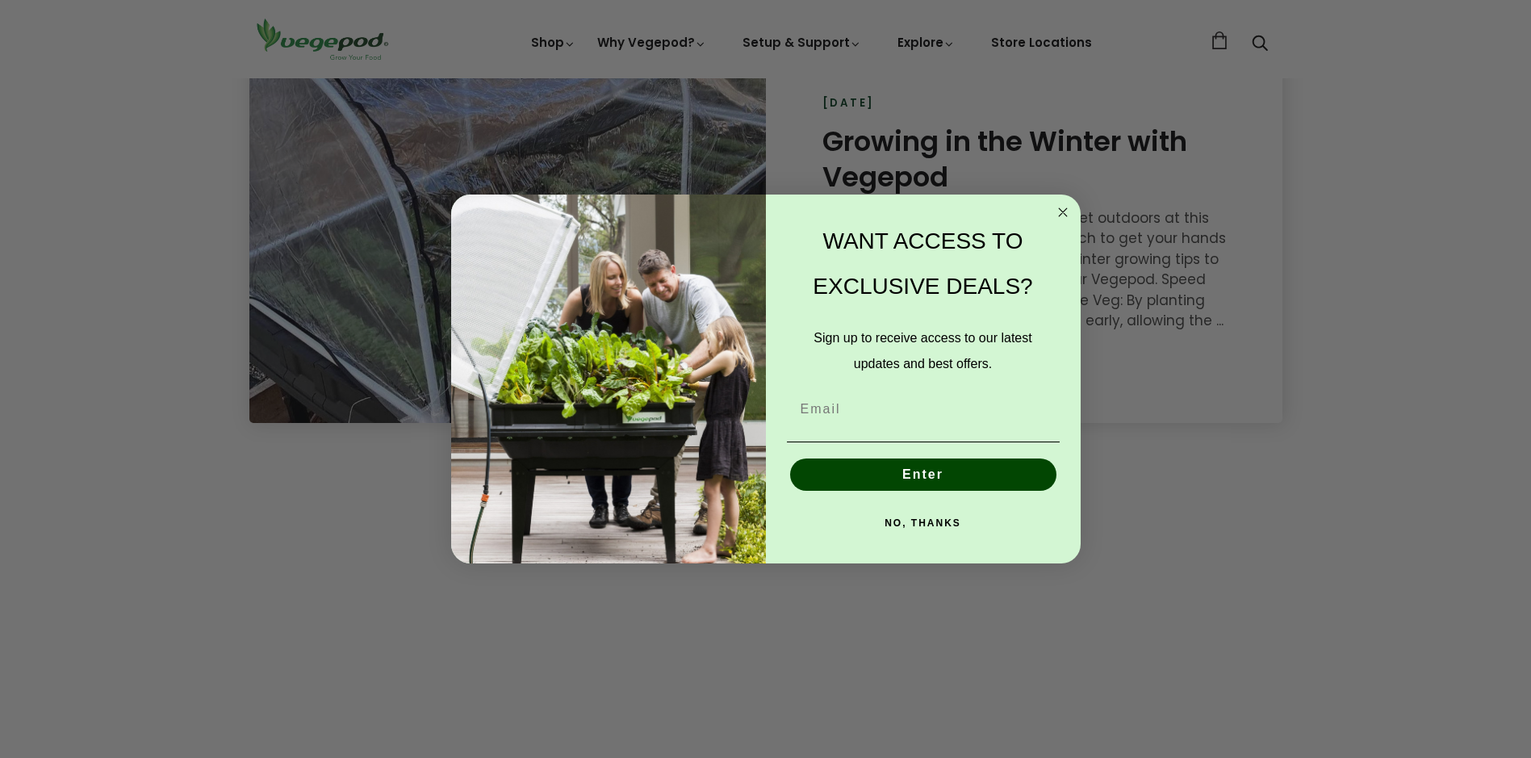  What do you see at coordinates (923, 263) in the screenshot?
I see `span: WANT ACCESS TO EXCLUSIVE DEALS?` at bounding box center [923, 263].